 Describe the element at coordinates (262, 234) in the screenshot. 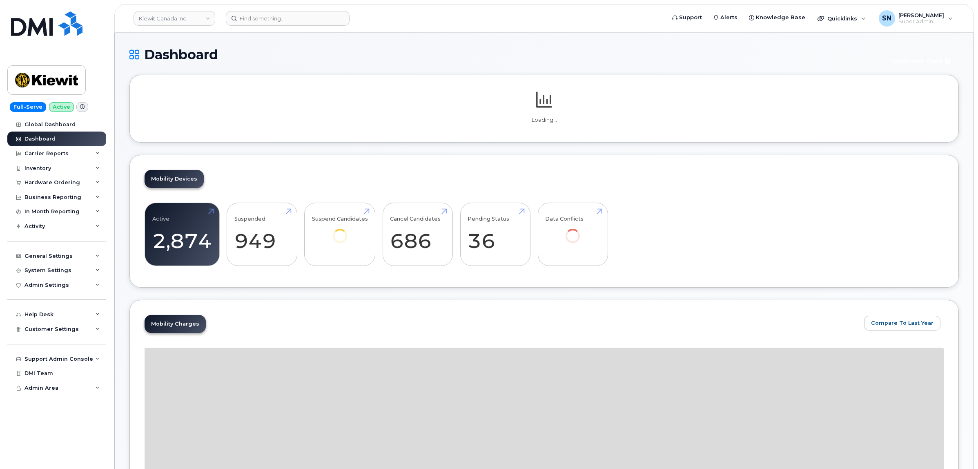

I see `a: Suspended 949` at that location.